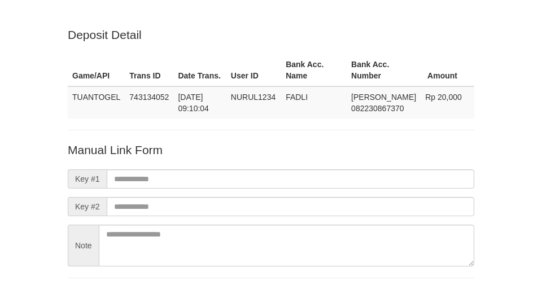 The height and width of the screenshot is (289, 542). Describe the element at coordinates (149, 102) in the screenshot. I see `td: 743134052` at that location.